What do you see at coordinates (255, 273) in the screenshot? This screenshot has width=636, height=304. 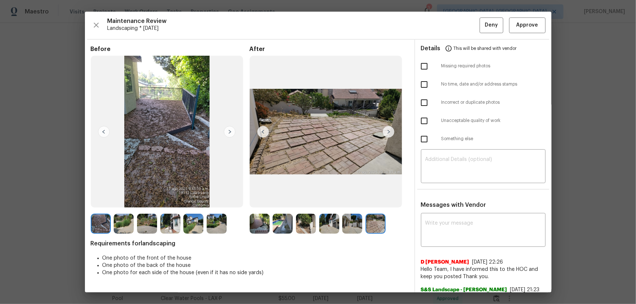 I see `li: One photo for each side of the house (even if it has no side yards)` at bounding box center [255, 273].